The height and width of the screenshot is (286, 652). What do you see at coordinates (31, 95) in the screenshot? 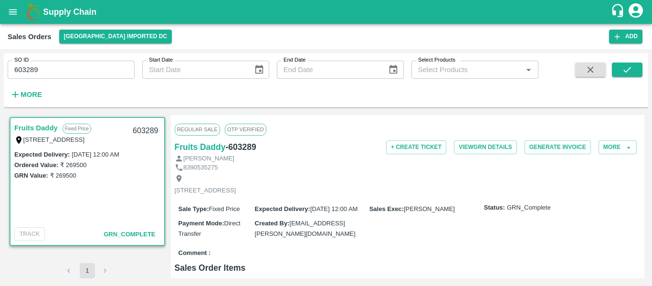
I see `strong: More` at bounding box center [31, 95].